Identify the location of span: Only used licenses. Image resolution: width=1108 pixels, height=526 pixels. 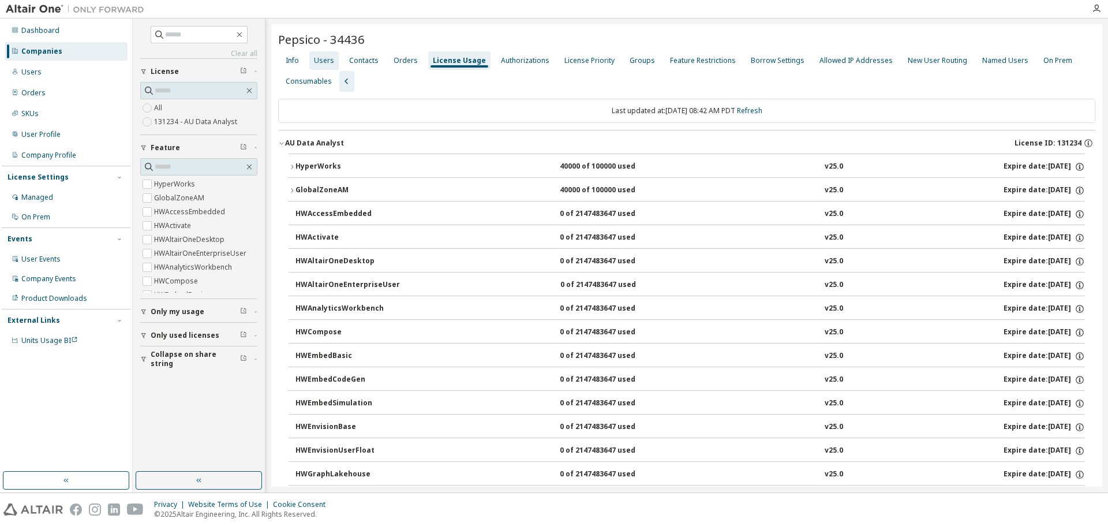
(185, 335).